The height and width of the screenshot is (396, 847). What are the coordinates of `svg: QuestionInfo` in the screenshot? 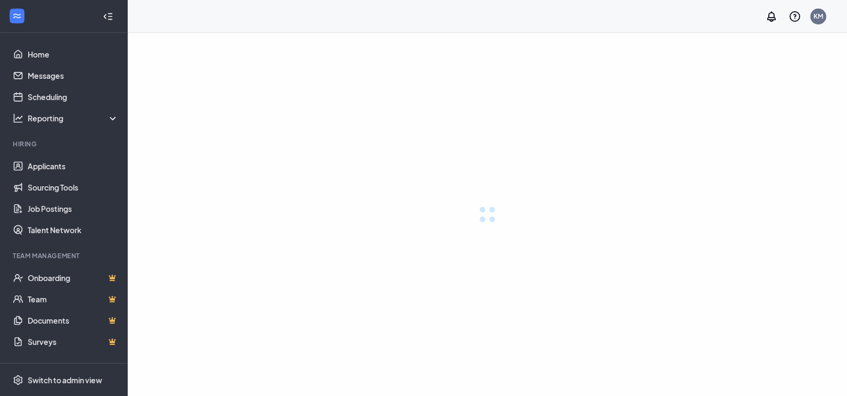 It's located at (795, 17).